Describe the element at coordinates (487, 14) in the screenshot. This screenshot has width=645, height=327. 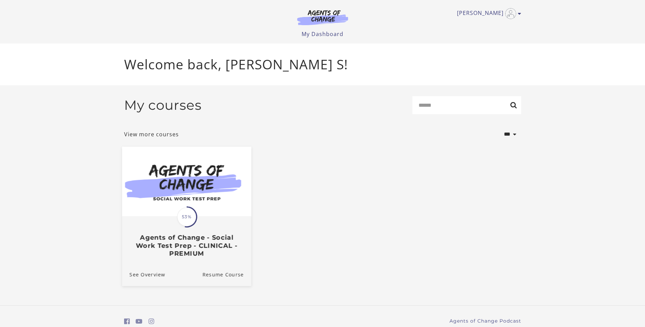
I see `a: Toggle menu` at that location.